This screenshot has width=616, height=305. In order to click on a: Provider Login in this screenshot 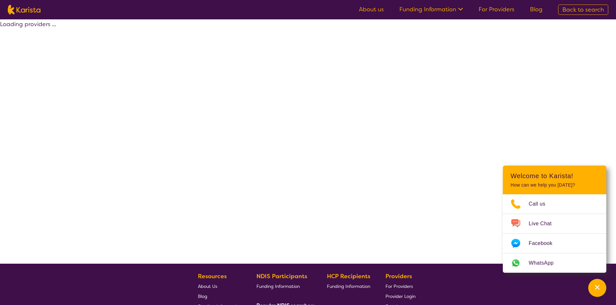, I will do `click(400, 296)`.